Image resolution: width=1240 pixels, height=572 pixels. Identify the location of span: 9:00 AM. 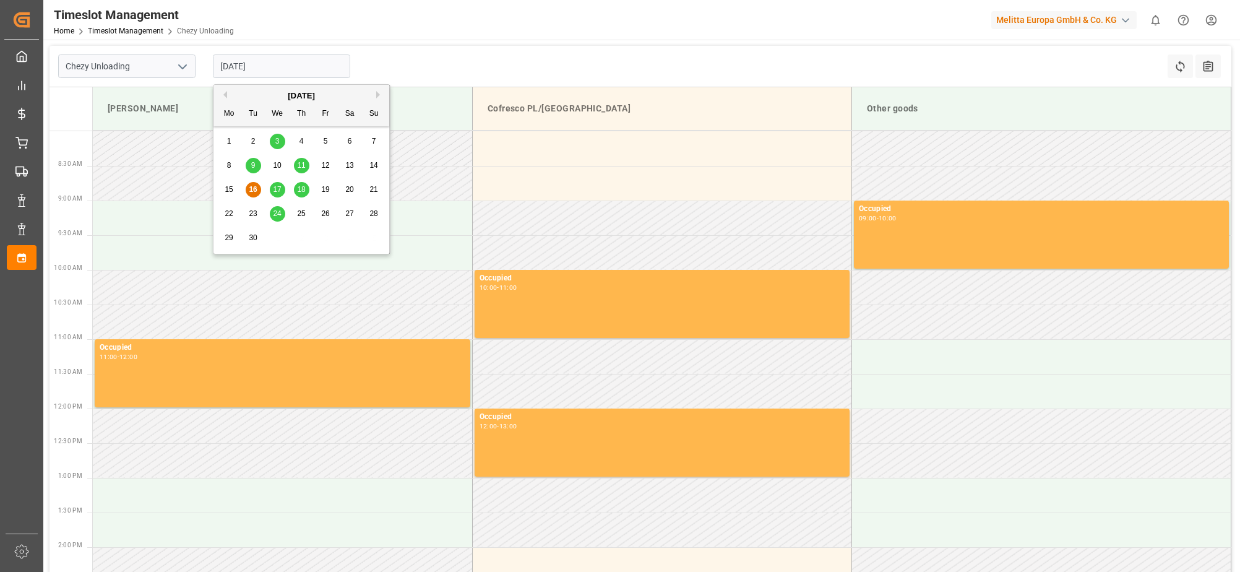
(70, 198).